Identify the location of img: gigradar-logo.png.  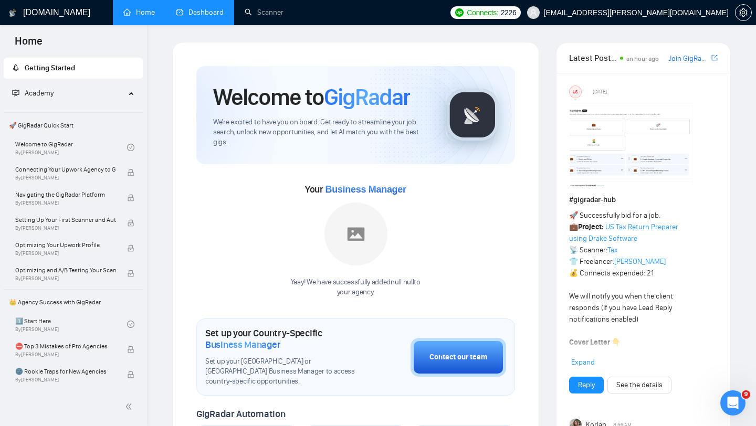
(473, 115).